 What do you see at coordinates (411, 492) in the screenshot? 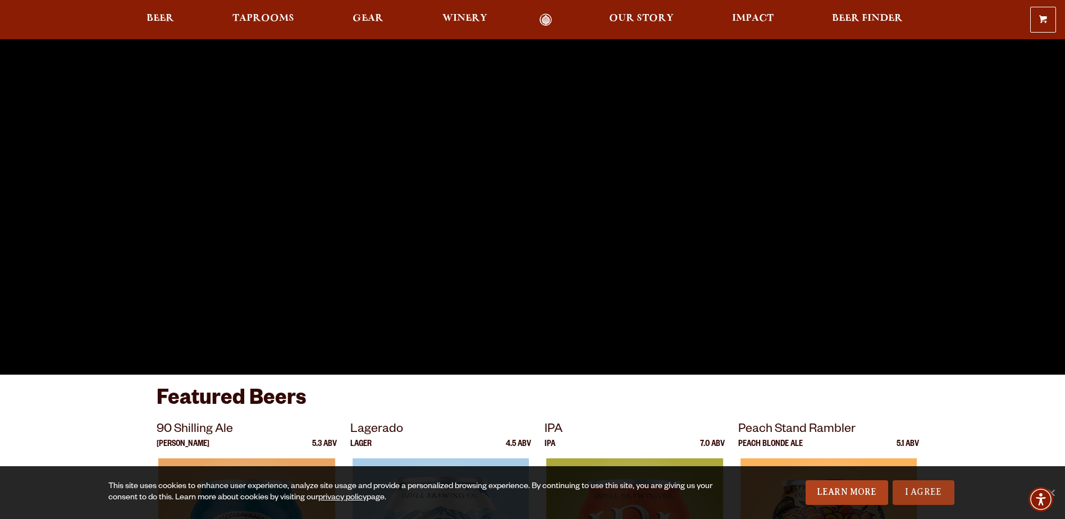
I see `div: This site uses cookies to enhance user experience, analyze site usage and provide a personalized ...` at bounding box center [411, 492].